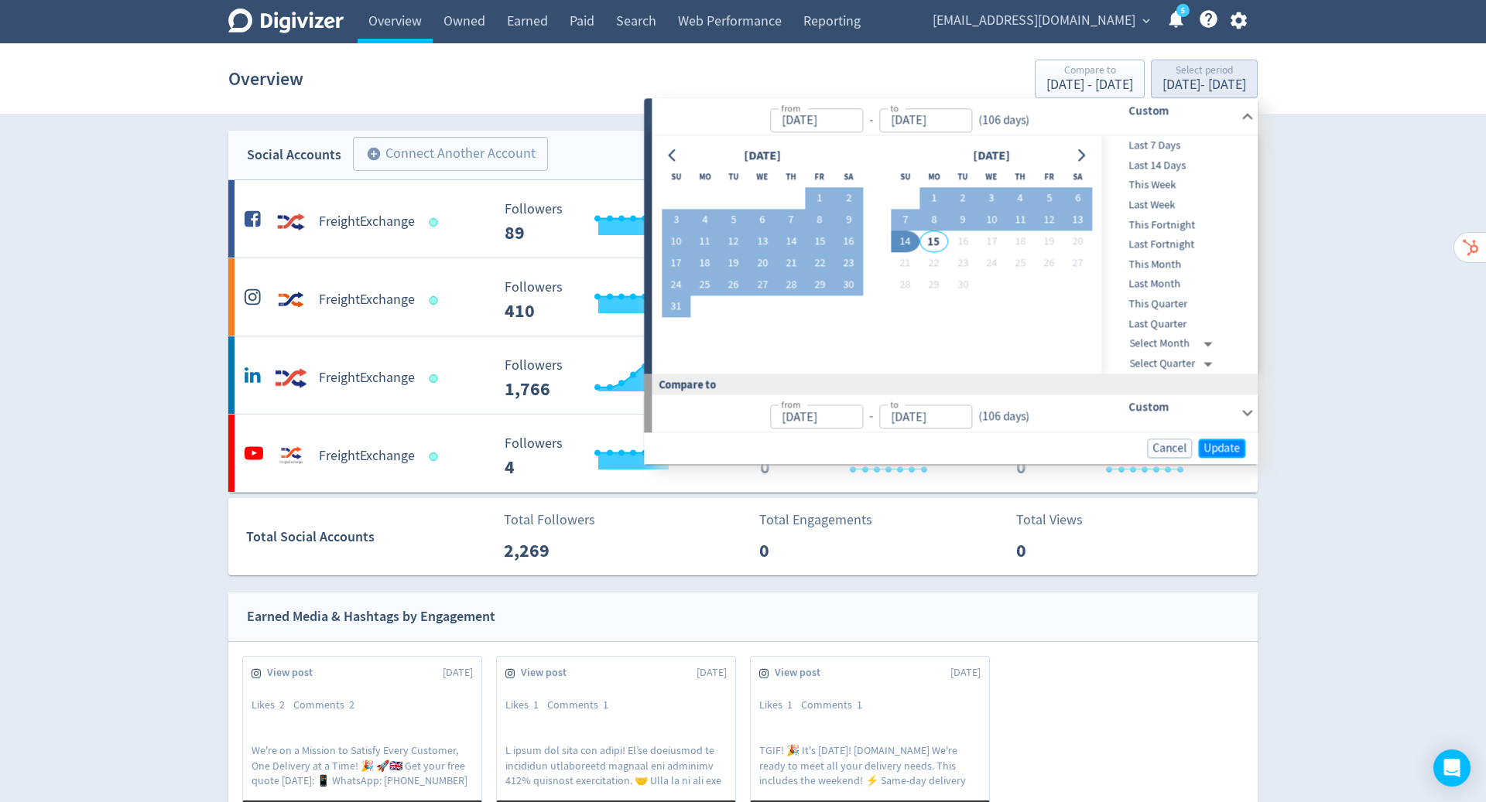 This screenshot has height=802, width=1486. Describe the element at coordinates (791, 177) in the screenshot. I see `th: Thursday` at that location.